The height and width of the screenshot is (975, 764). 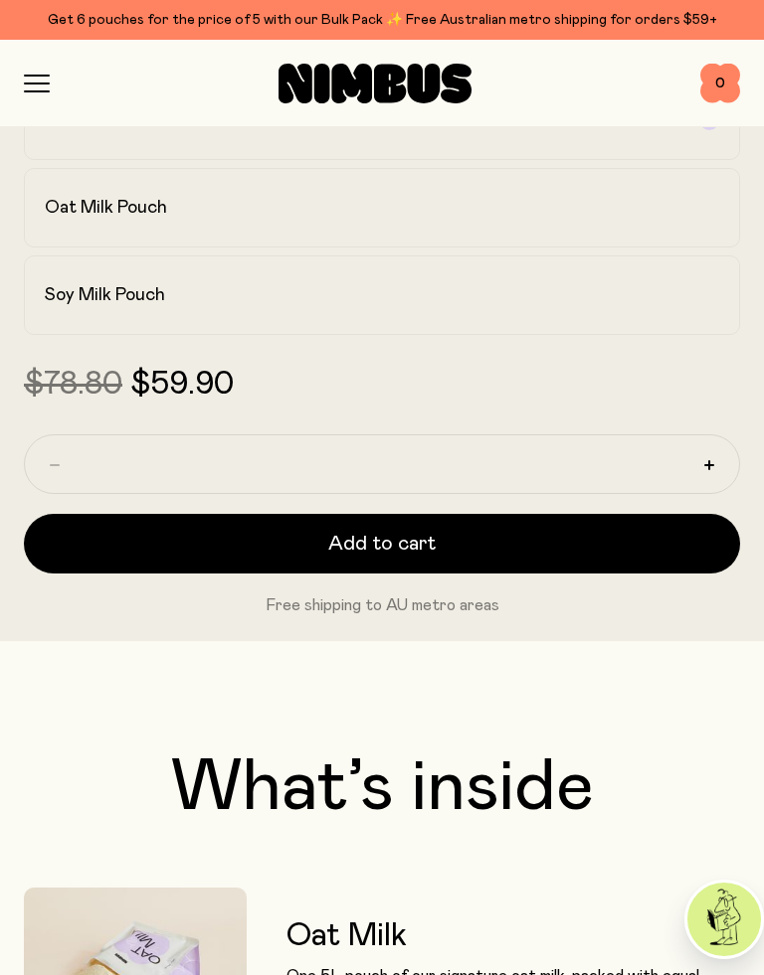 I want to click on div: Get 6 pouches for the price of 5 with our Bulk Pack ✨ Free Australian metro shipping for orders $59+, so click(x=382, y=20).